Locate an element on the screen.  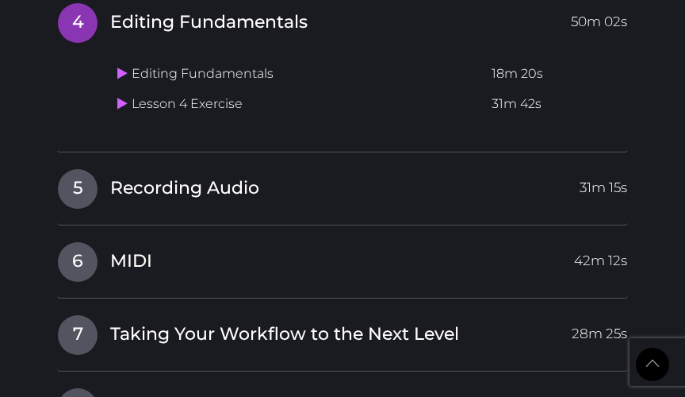
span: 42m 12s is located at coordinates (600, 256).